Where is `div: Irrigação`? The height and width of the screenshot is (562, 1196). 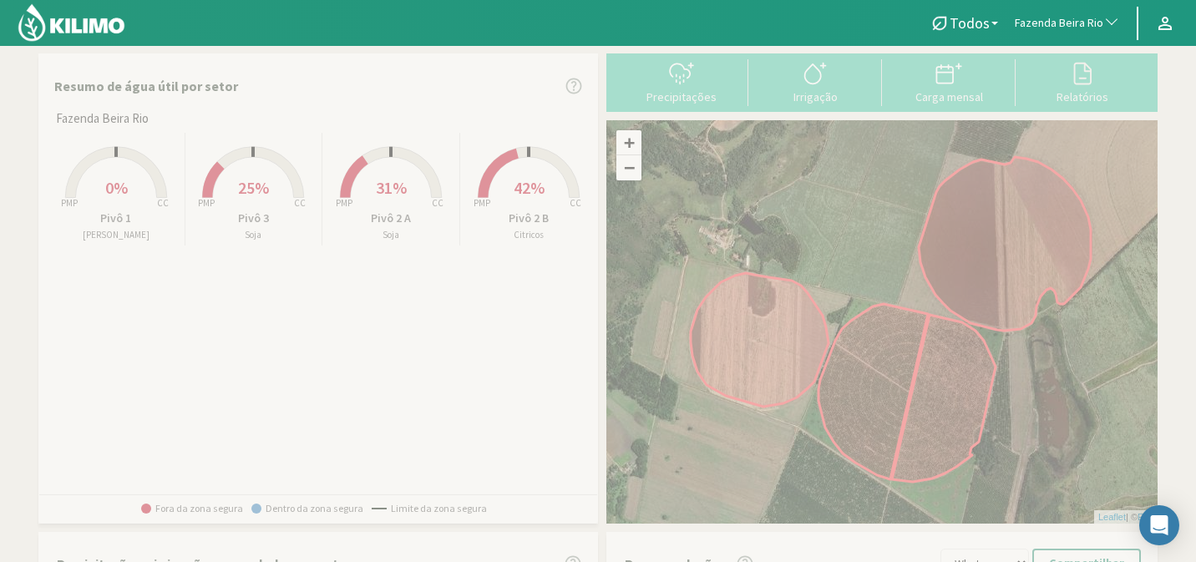
div: Irrigação is located at coordinates (815, 97).